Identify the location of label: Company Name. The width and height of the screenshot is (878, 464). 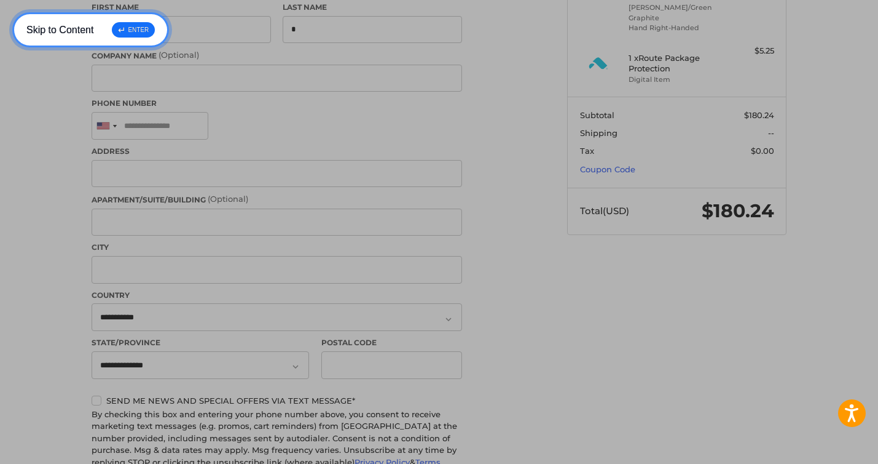
(277, 55).